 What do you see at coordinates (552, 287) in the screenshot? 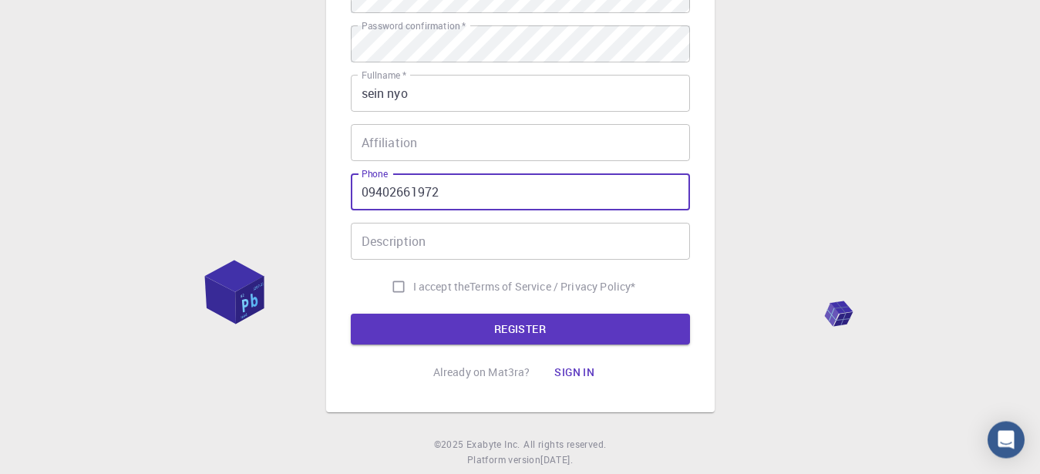
I see `a: Terms of Service / Privacy Policy*` at bounding box center [552, 287].